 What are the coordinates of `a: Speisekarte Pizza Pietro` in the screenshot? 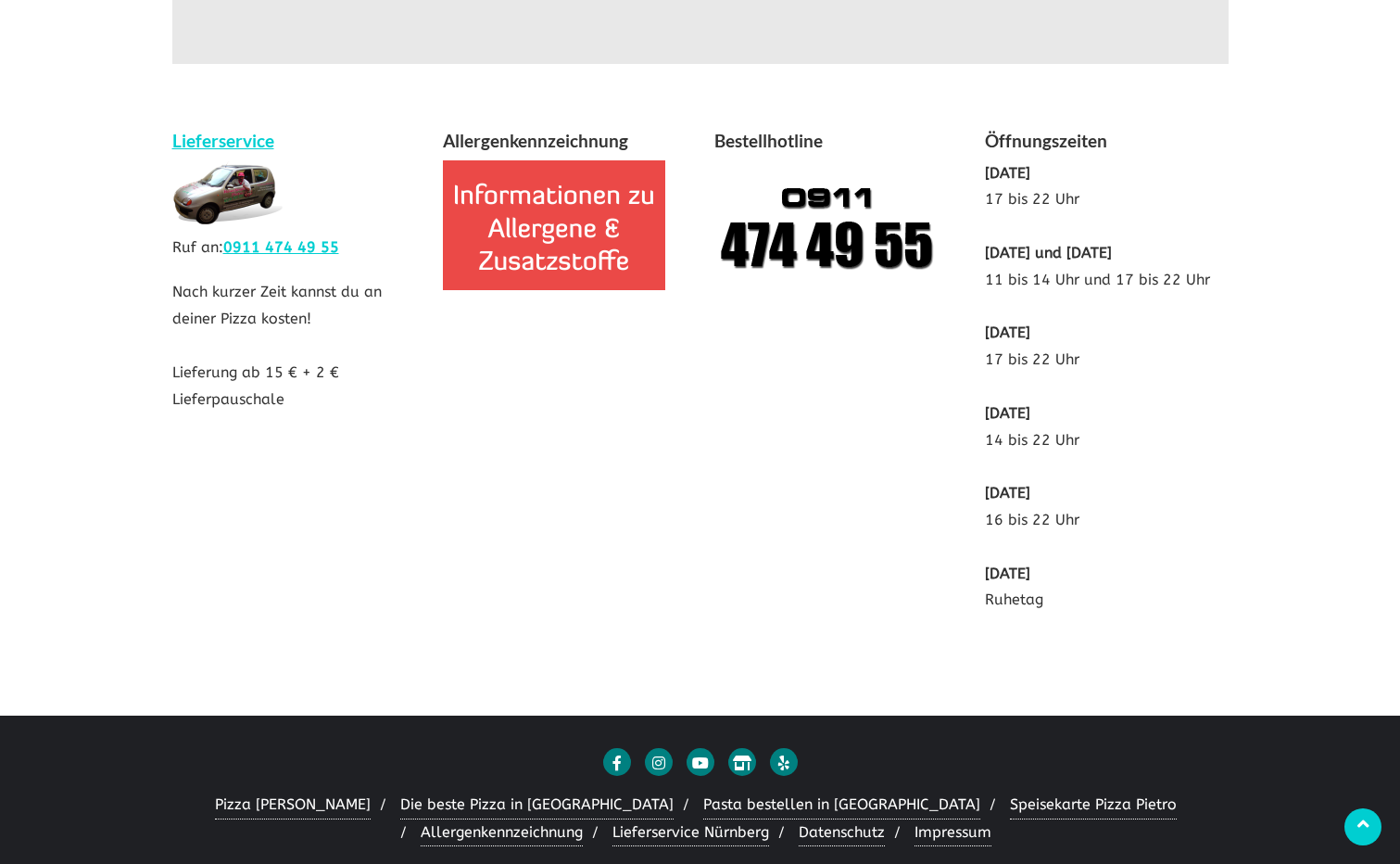 It's located at (1093, 805).